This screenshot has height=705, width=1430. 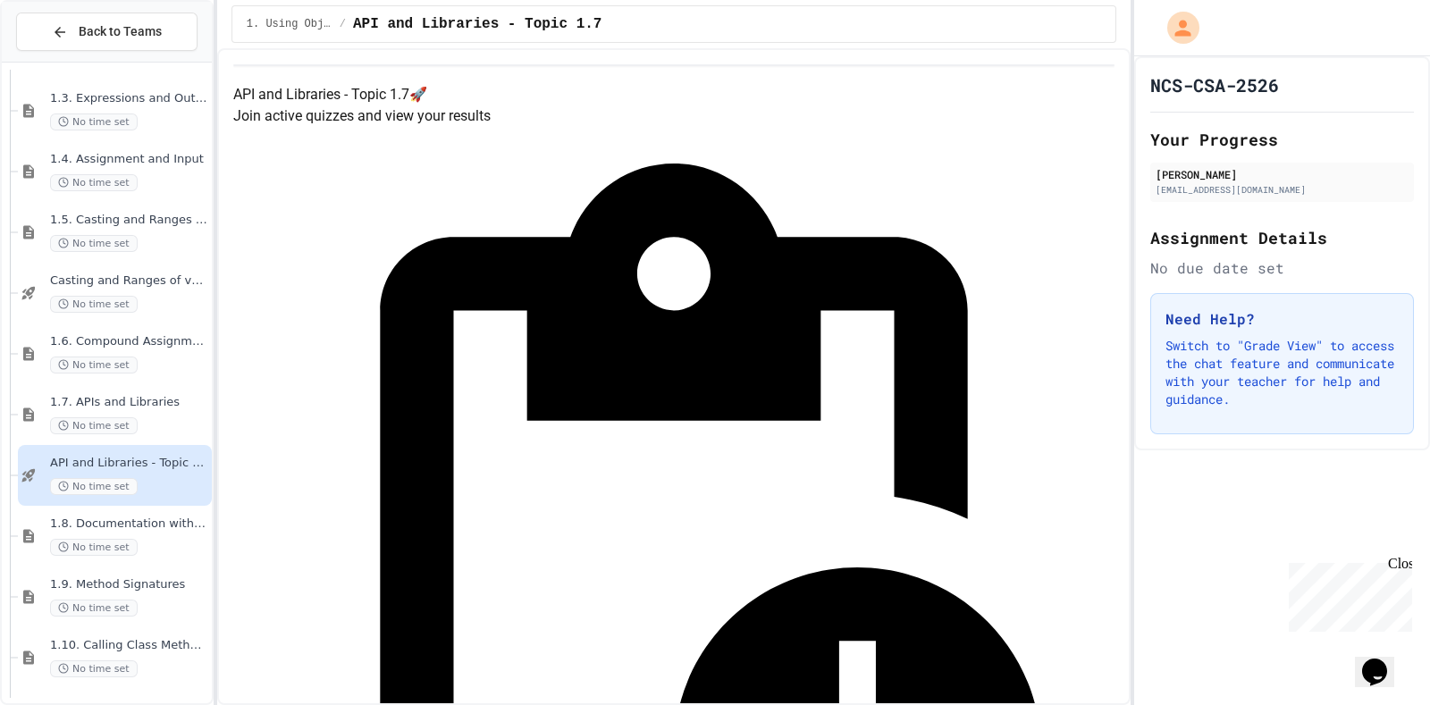 What do you see at coordinates (1282, 139) in the screenshot?
I see `h2: Your Progress` at bounding box center [1282, 139].